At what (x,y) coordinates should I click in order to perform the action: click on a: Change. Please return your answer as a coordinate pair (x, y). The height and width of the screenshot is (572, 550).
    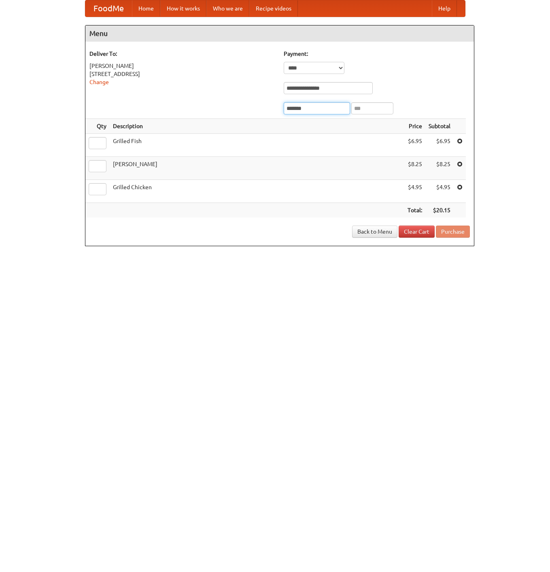
    Looking at the image, I should click on (99, 82).